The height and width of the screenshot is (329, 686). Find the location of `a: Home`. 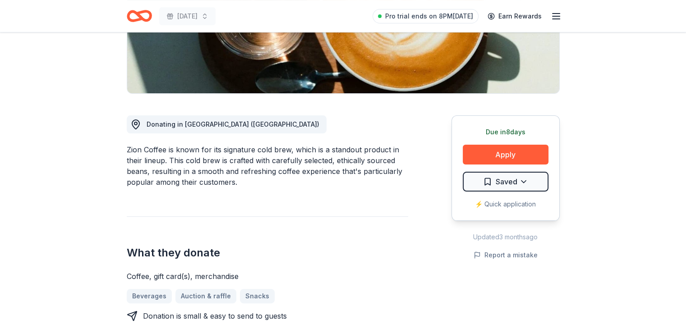

a: Home is located at coordinates (139, 16).